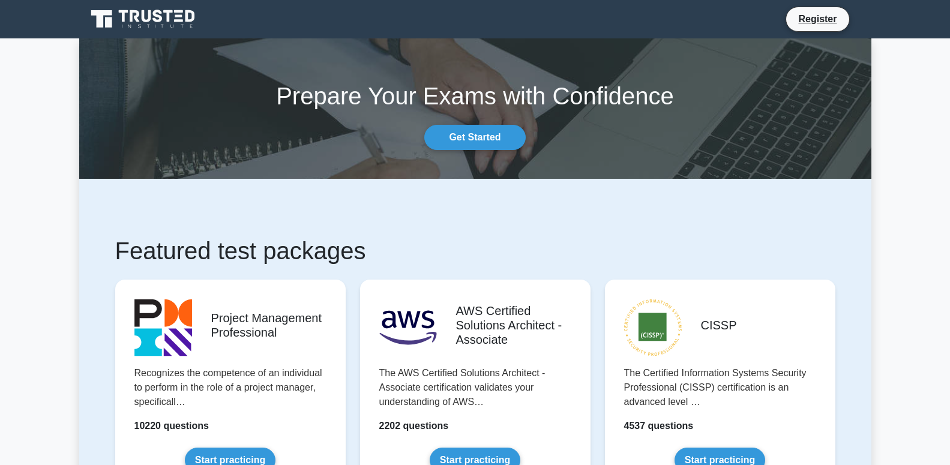 This screenshot has width=950, height=465. What do you see at coordinates (475, 96) in the screenshot?
I see `h1: Prepare Your Exams with Confidence` at bounding box center [475, 96].